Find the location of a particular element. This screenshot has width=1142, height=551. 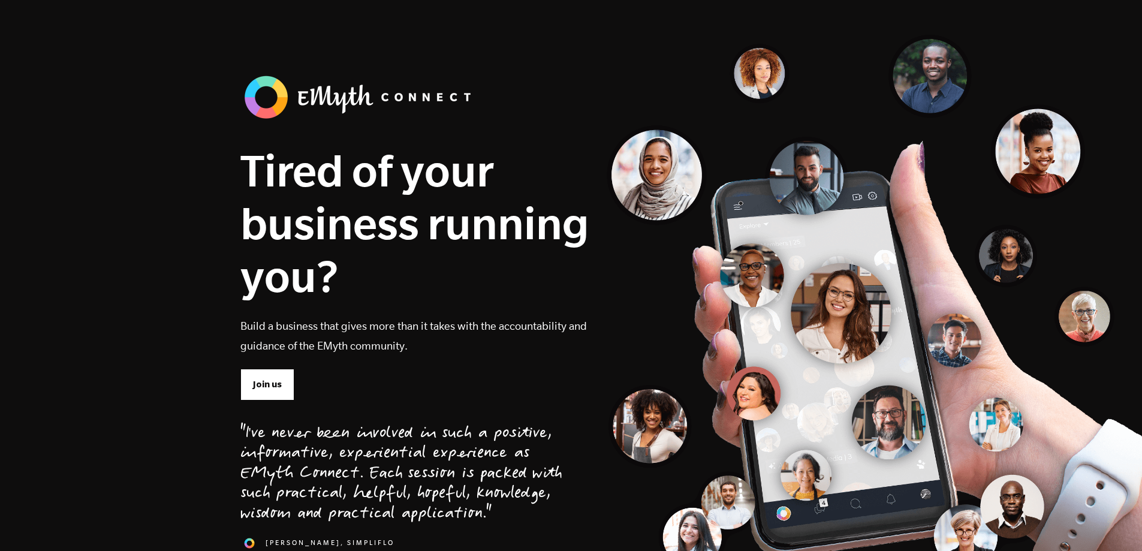

div: Chat Widget is located at coordinates (1112, 522).